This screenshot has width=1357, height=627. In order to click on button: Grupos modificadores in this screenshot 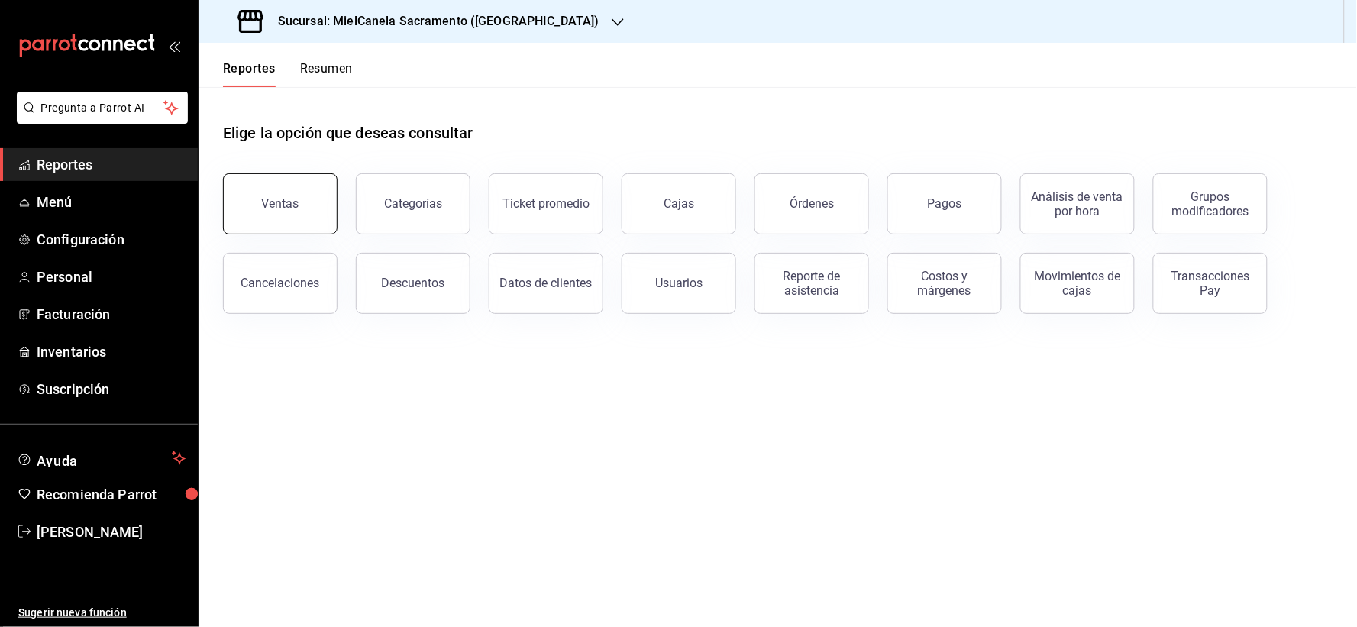, I will do `click(1210, 204)`.